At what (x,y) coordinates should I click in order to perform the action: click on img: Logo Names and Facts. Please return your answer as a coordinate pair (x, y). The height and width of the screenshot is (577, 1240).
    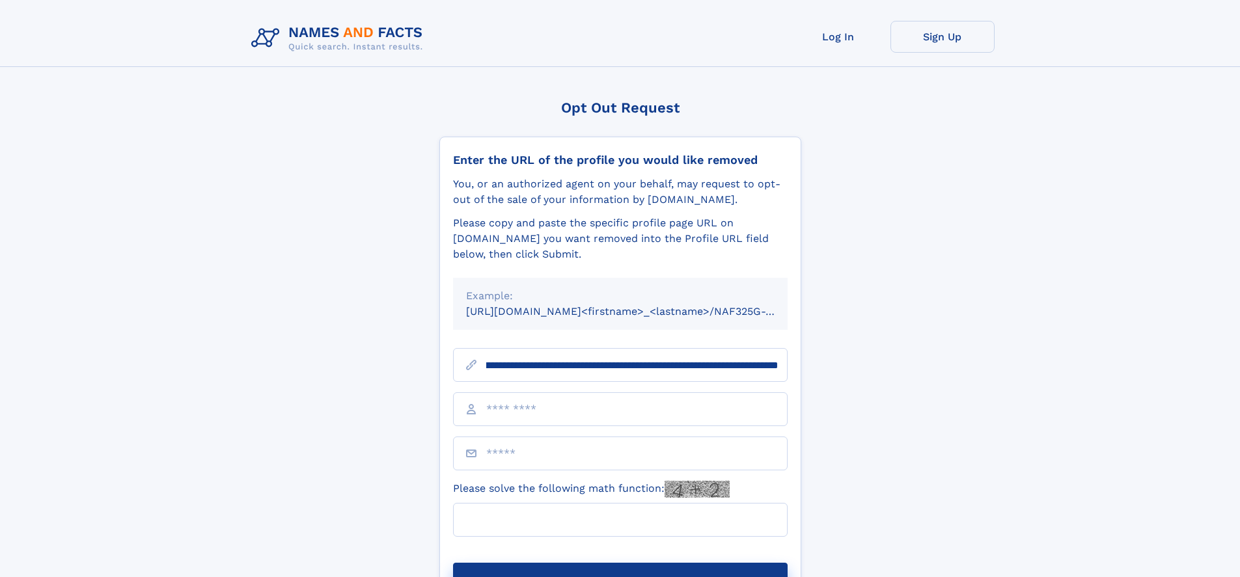
    Looking at the image, I should click on (340, 38).